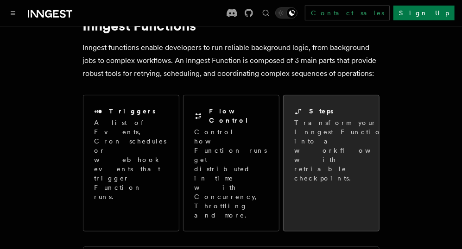 Image resolution: width=462 pixels, height=249 pixels. Describe the element at coordinates (344, 151) in the screenshot. I see `p: Transform your Inngest Function into a workflow with retriable checkpoints.` at that location.